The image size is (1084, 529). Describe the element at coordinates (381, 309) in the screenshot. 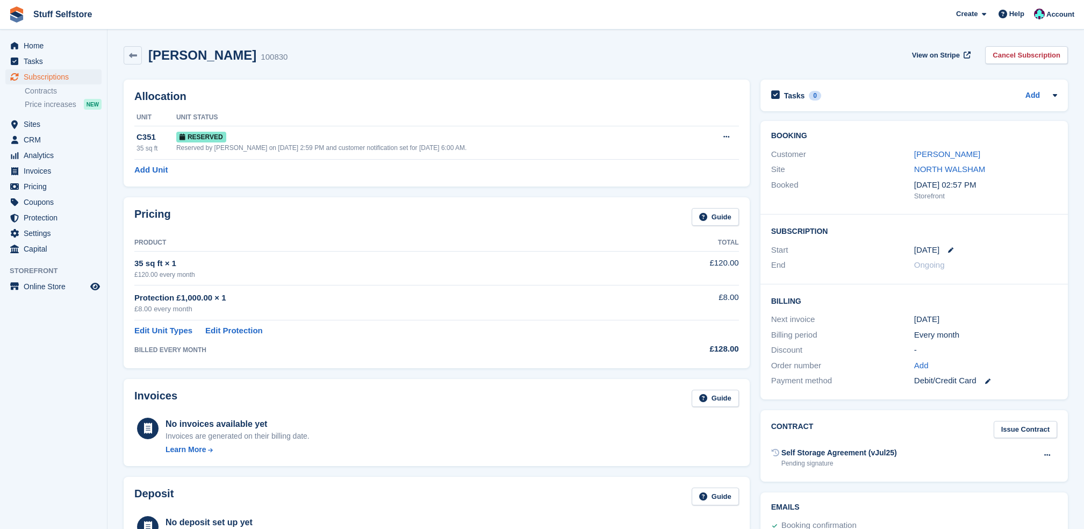

I see `div: £8.00 every month` at that location.